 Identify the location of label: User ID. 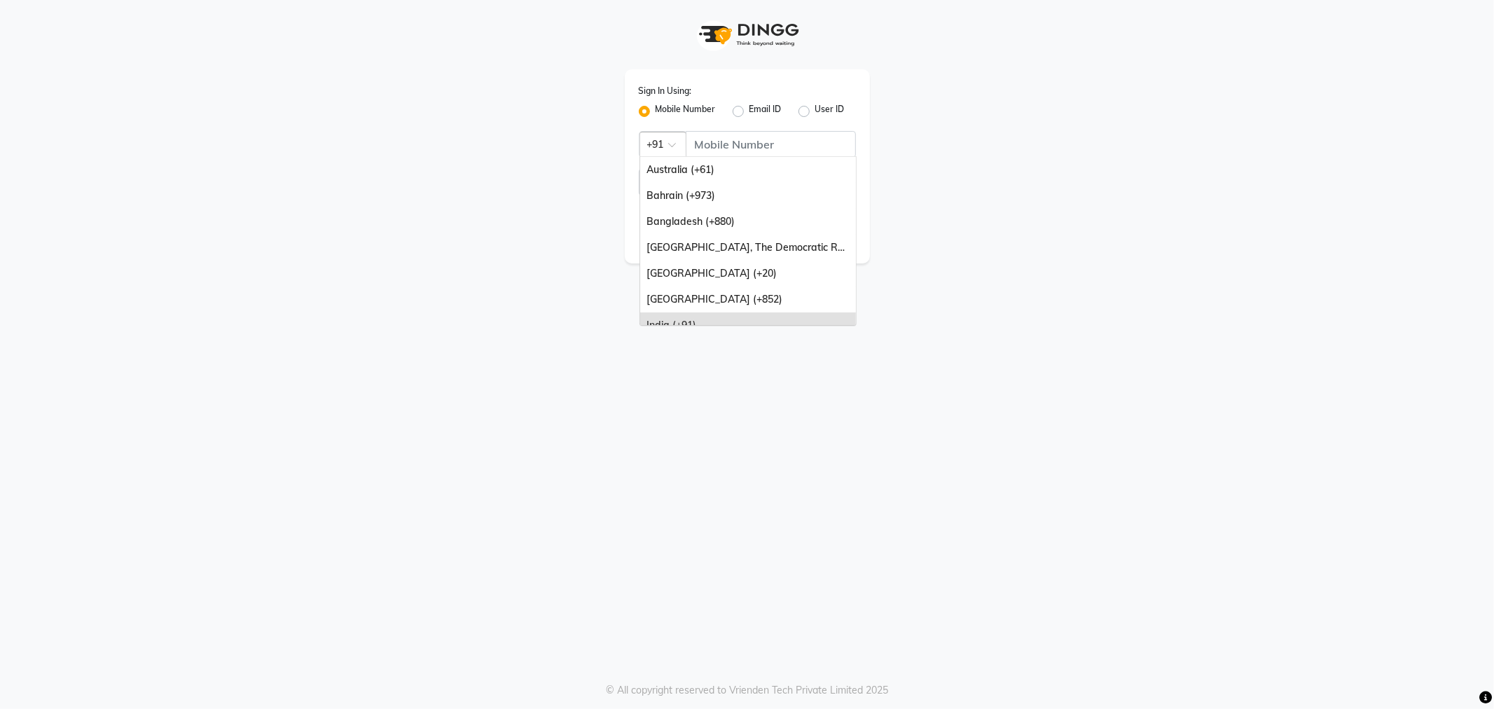
(830, 111).